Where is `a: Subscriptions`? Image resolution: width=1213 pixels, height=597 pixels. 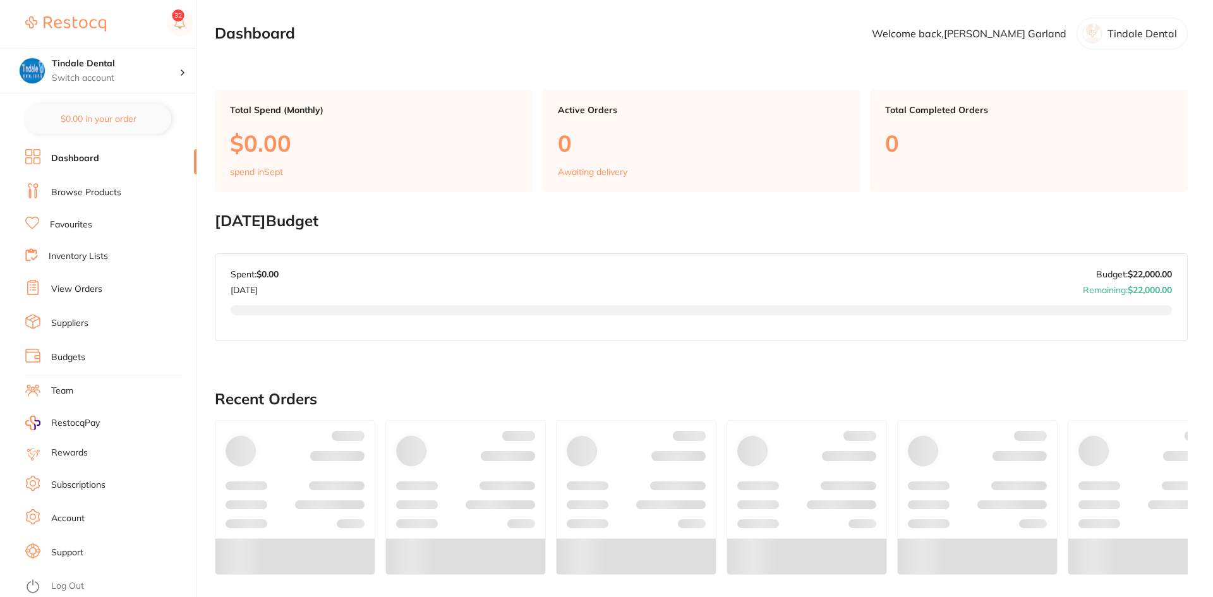 a: Subscriptions is located at coordinates (78, 485).